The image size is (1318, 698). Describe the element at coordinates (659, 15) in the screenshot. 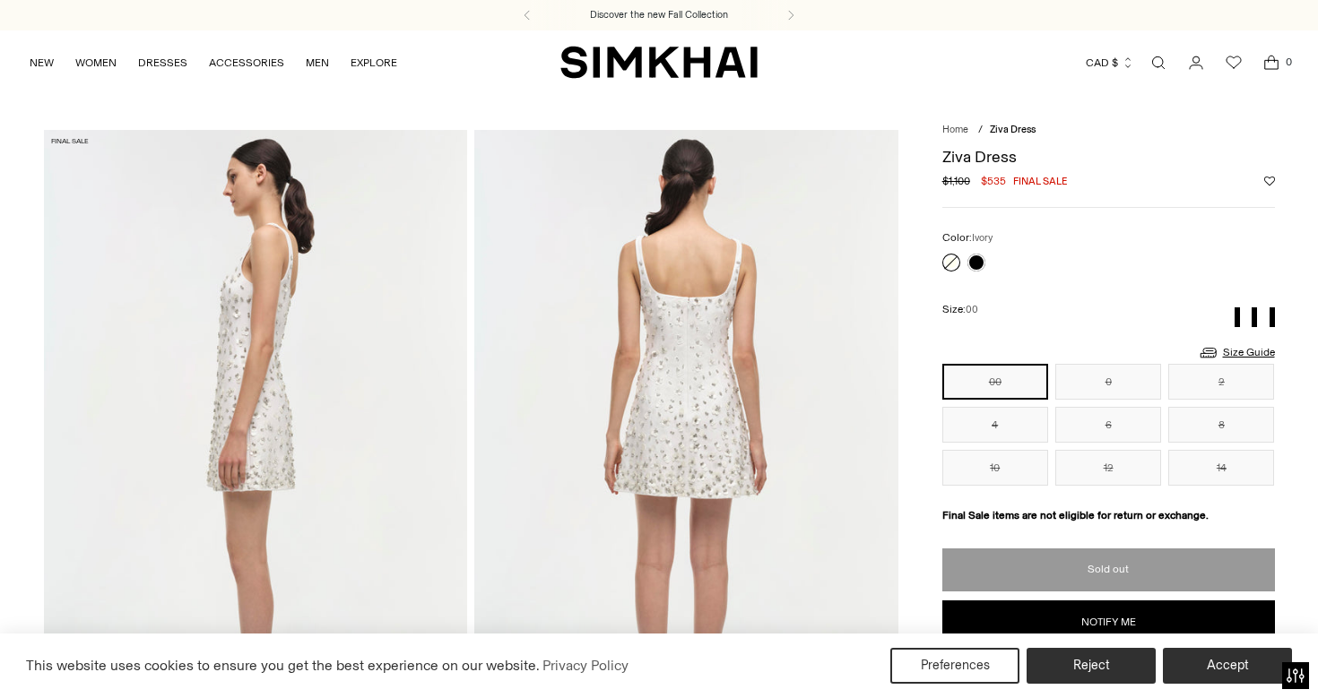

I see `a: Discover the new Fall Collection` at that location.